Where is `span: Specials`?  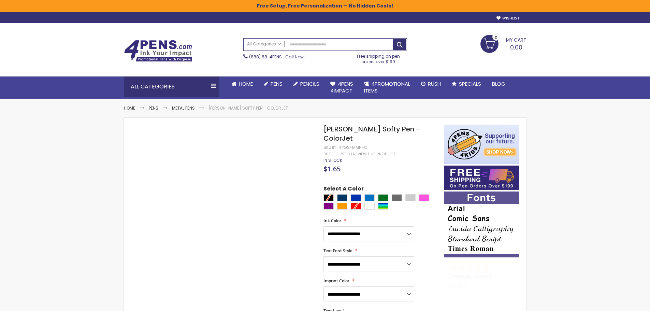
span: Specials is located at coordinates (470, 84).